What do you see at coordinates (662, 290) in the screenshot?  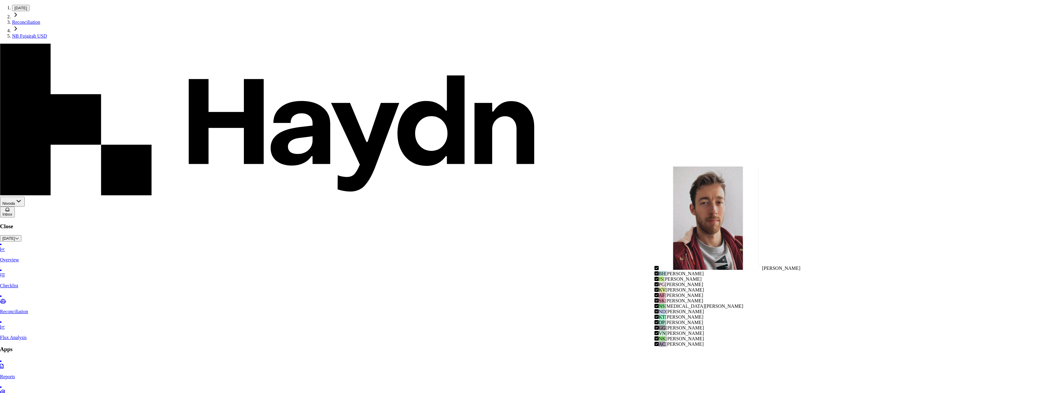 I see `span: KV` at bounding box center [662, 290].